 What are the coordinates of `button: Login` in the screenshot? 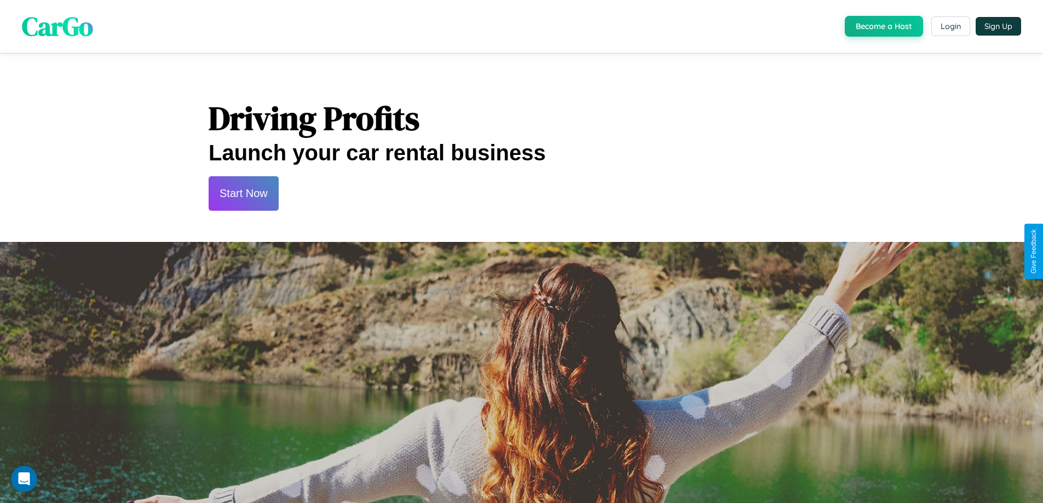 It's located at (951, 26).